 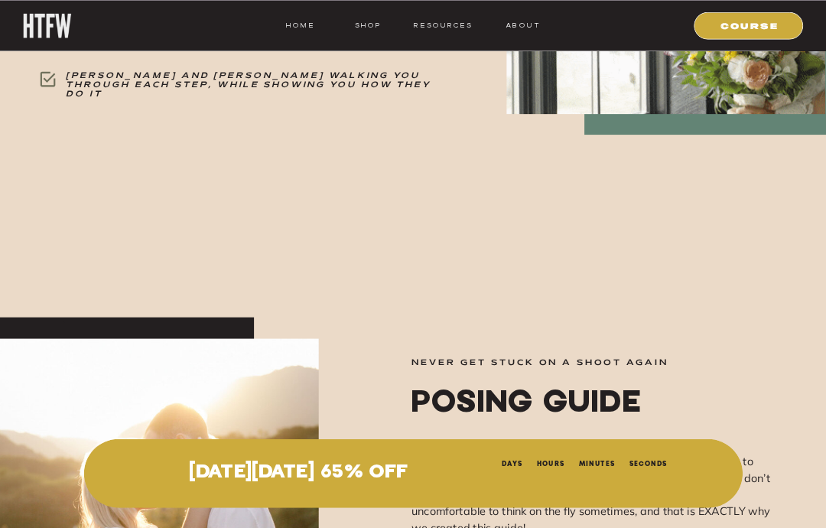 I want to click on a: HOME, so click(x=301, y=25).